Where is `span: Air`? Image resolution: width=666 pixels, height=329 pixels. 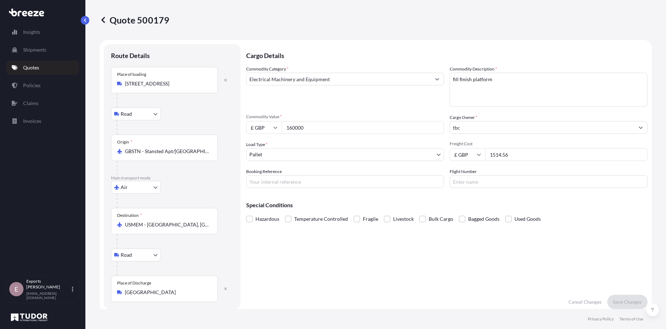
span: Air is located at coordinates (124, 187).